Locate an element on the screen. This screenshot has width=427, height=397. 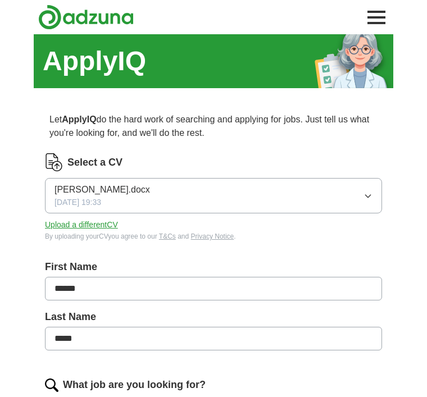
label: Last Name is located at coordinates (213, 317).